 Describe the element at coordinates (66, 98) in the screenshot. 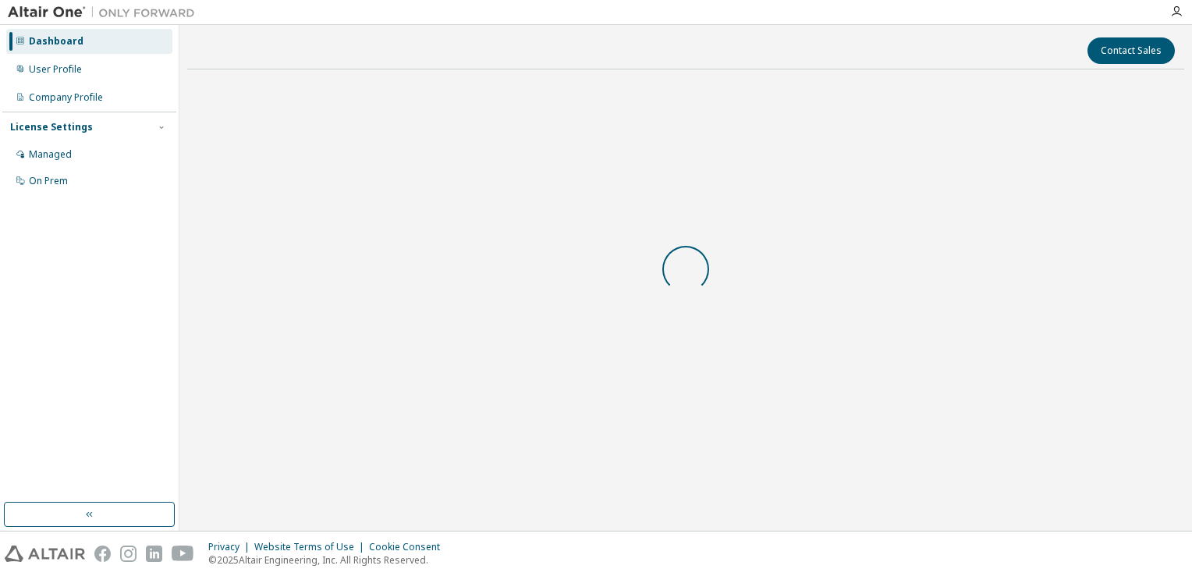

I see `div: Company Profile` at that location.